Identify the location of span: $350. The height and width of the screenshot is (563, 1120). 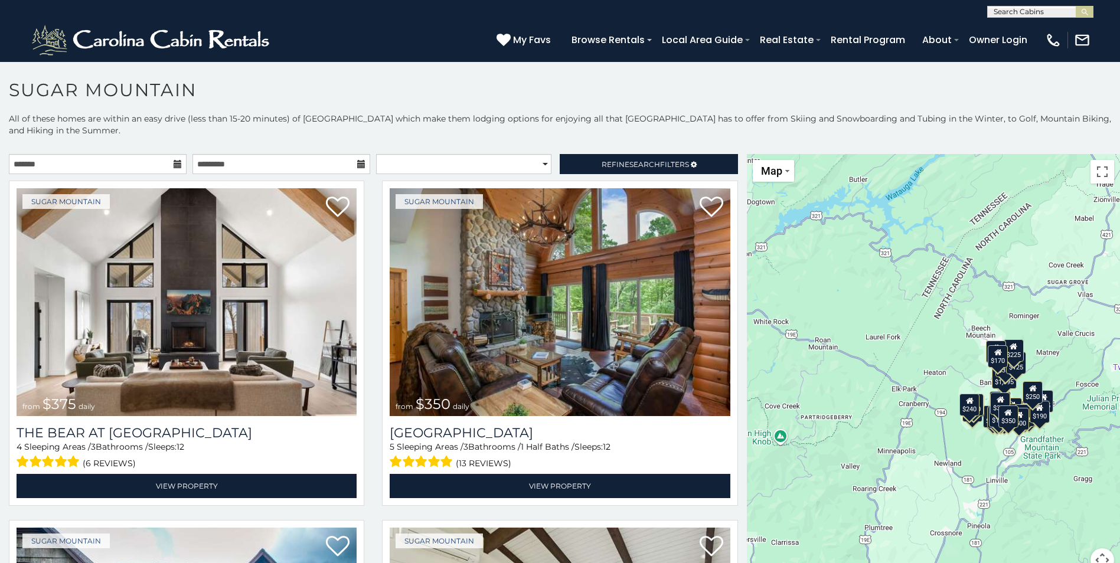
(433, 404).